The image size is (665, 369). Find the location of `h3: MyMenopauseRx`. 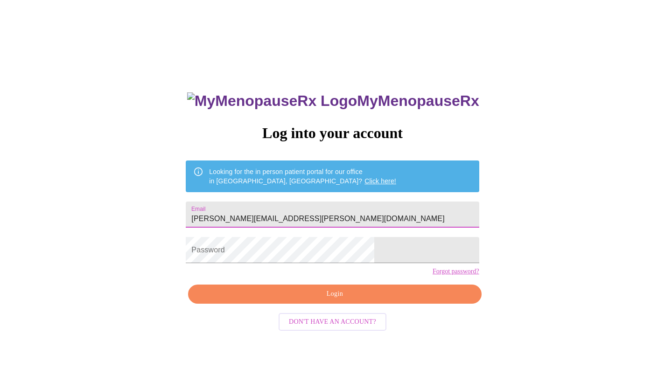

h3: MyMenopauseRx is located at coordinates (333, 101).